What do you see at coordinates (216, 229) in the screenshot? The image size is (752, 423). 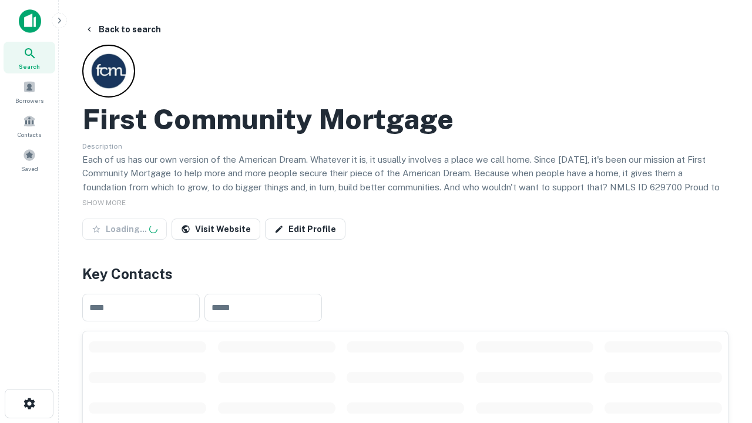 I see `a: Visit Website` at bounding box center [216, 229].